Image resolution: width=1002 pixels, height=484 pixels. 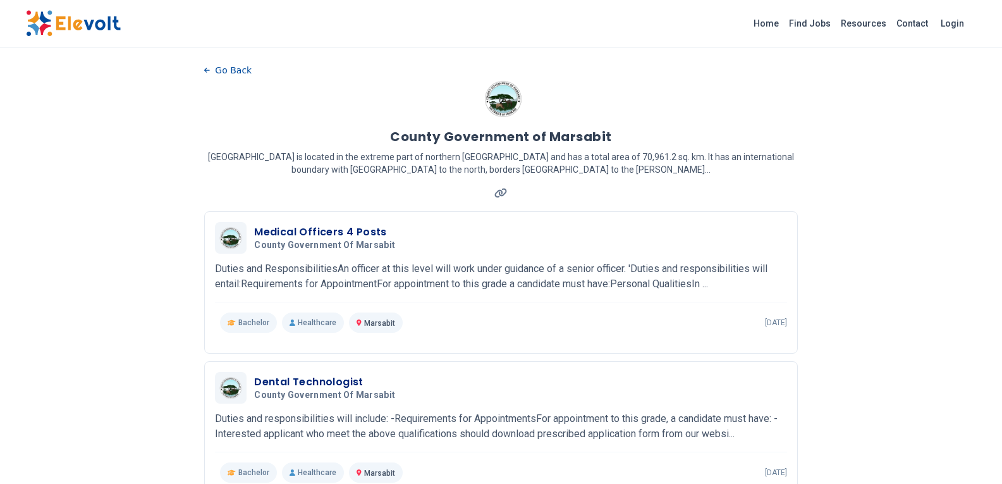 What do you see at coordinates (73, 23) in the screenshot?
I see `img: Elevolt` at bounding box center [73, 23].